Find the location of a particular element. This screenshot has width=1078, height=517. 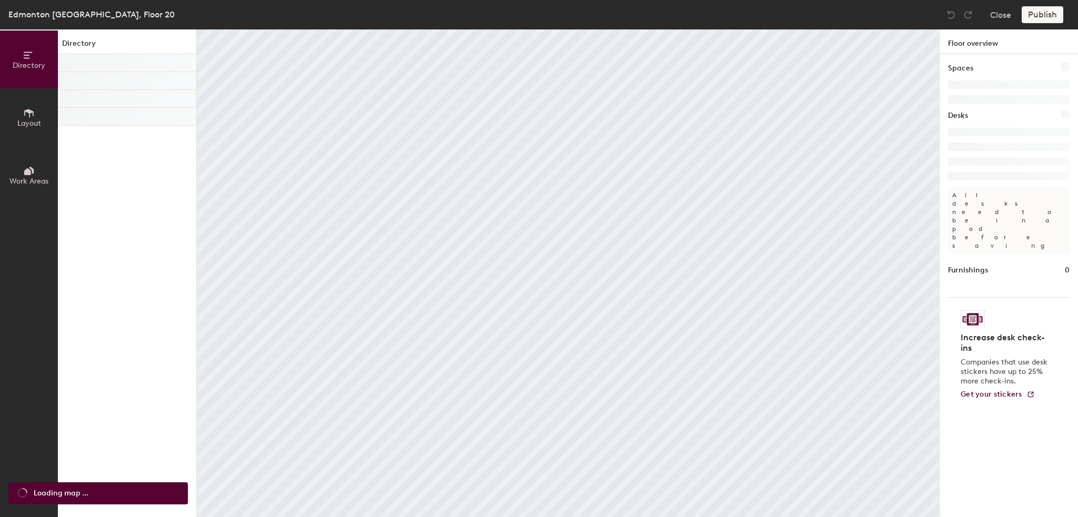

h1: Spaces is located at coordinates (960, 68).